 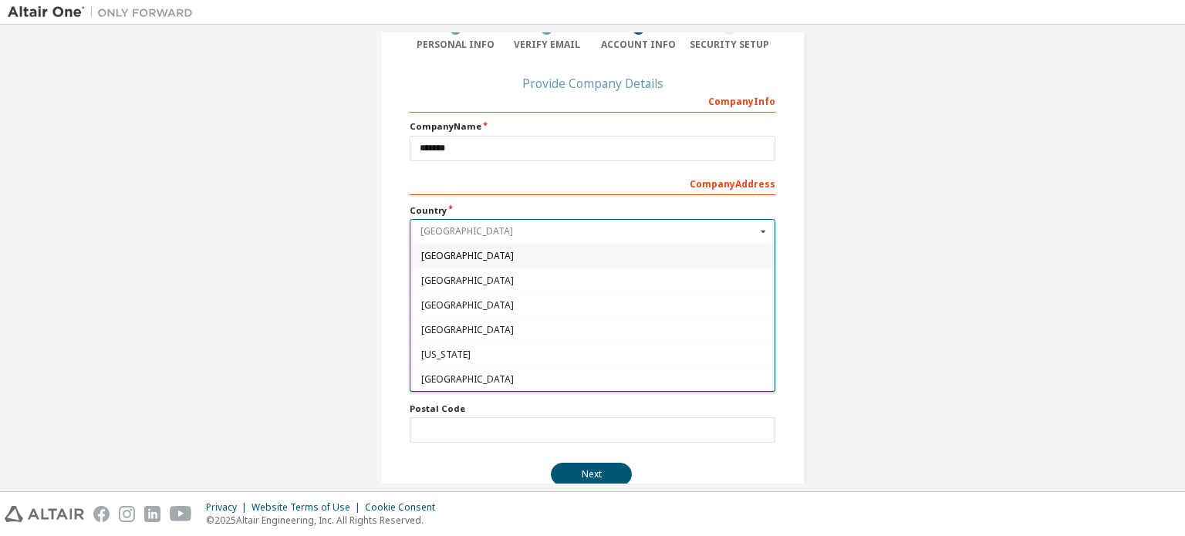 What do you see at coordinates (455, 45) in the screenshot?
I see `div: Personal Info` at bounding box center [455, 45].